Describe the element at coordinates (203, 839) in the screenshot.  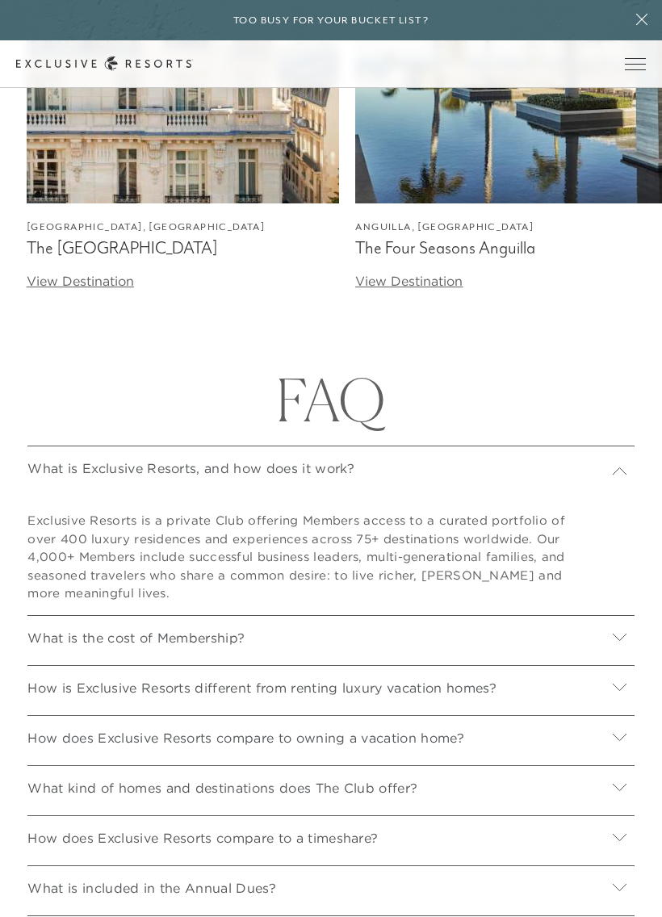
I see `p: How does Exclusive Resorts compare to a timeshare?` at that location.